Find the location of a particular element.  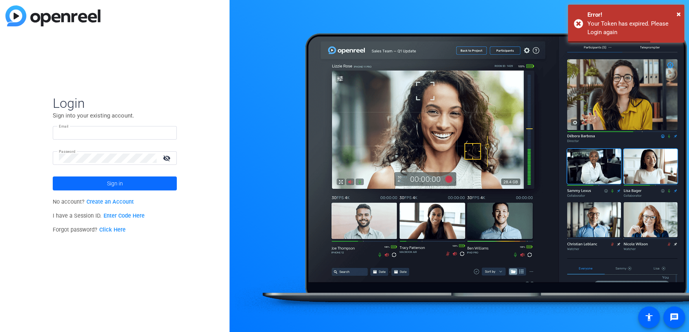

a: Click Here is located at coordinates (112, 230).